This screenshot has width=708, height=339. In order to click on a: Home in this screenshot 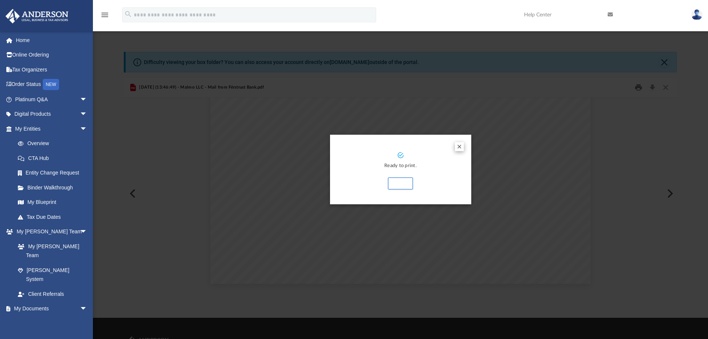, I will do `click(52, 40)`.